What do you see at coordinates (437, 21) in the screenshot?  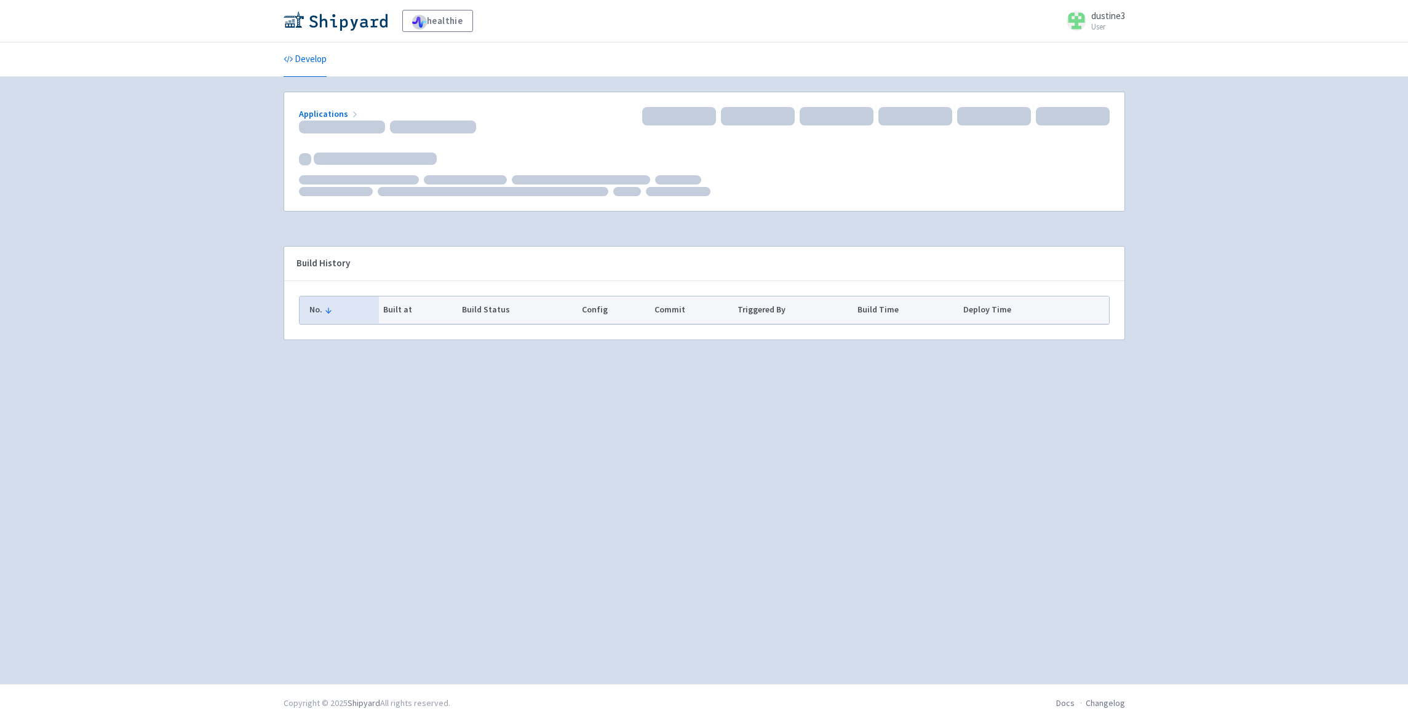 I see `a: healthie` at bounding box center [437, 21].